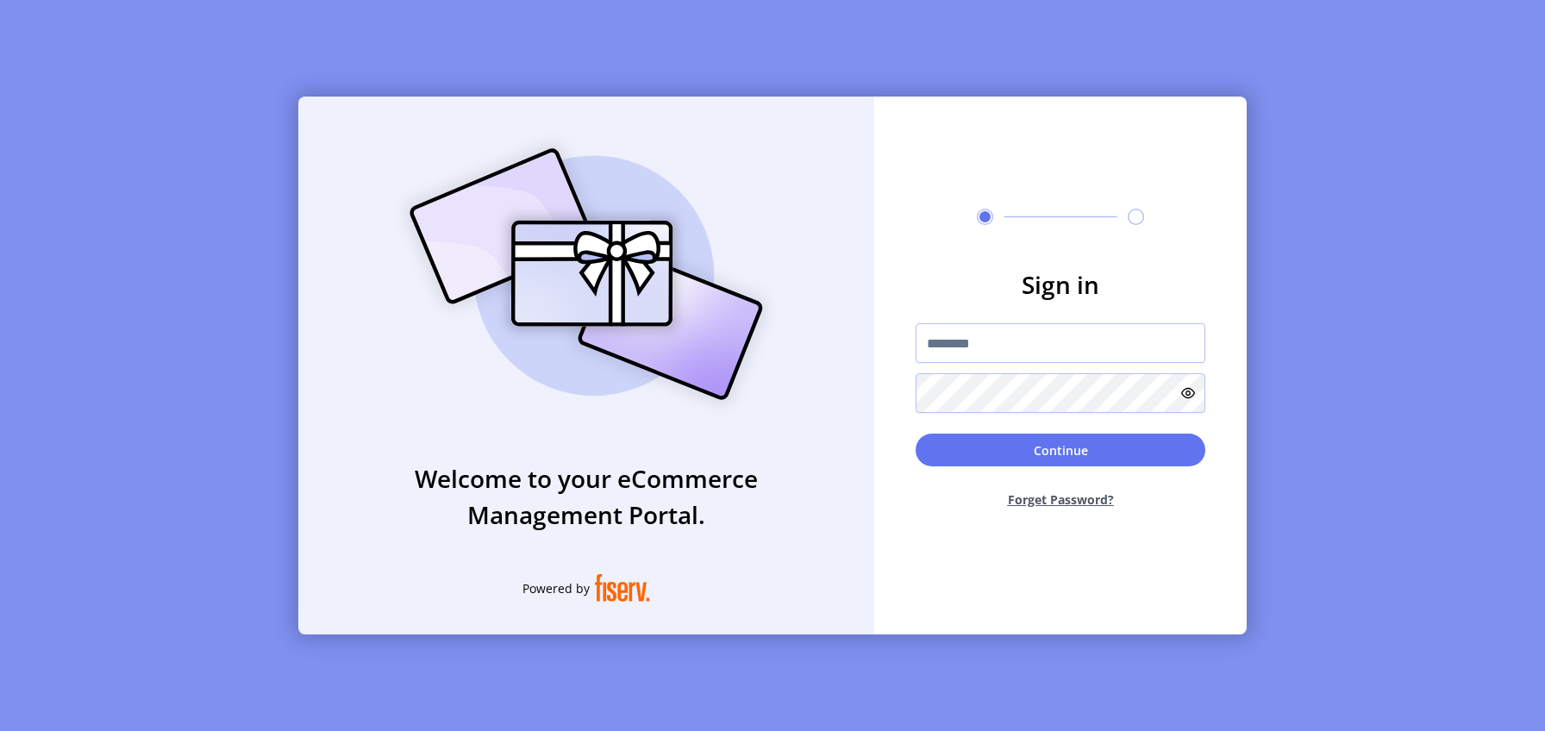 This screenshot has height=731, width=1545. I want to click on img: card_Illustration.svg, so click(586, 274).